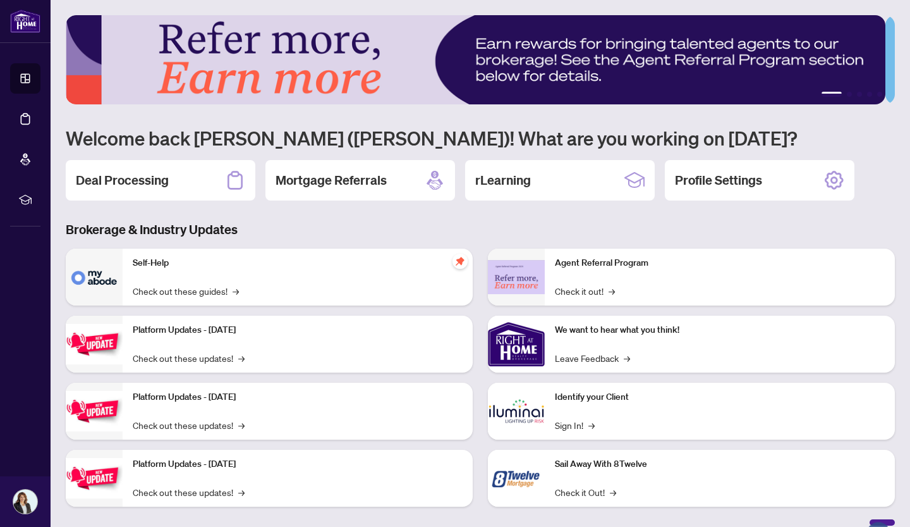 Image resolution: width=910 pixels, height=527 pixels. I want to click on img: We want to hear what you think!, so click(517, 344).